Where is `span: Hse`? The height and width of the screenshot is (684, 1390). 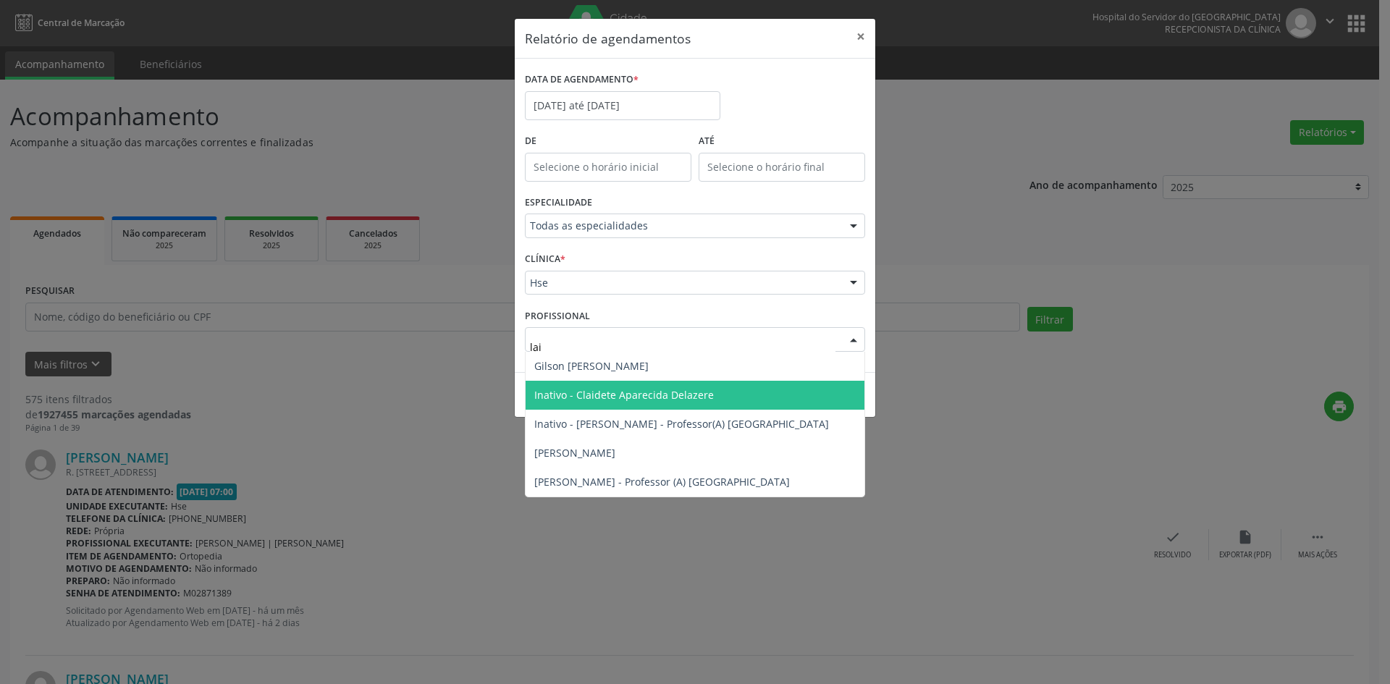
span: Hse is located at coordinates (683, 283).